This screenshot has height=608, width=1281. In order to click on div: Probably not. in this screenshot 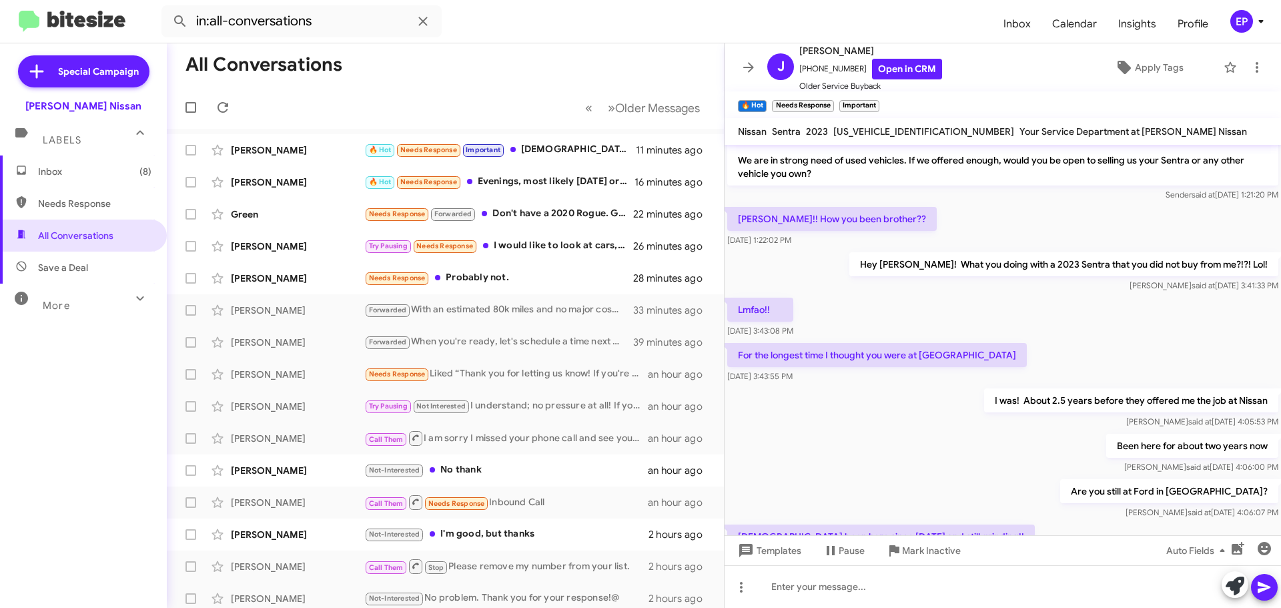, I will do `click(498, 278)`.